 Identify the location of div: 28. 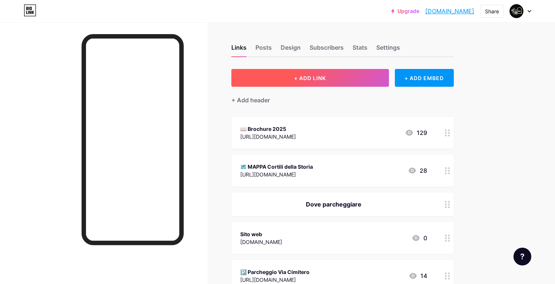
(417, 171).